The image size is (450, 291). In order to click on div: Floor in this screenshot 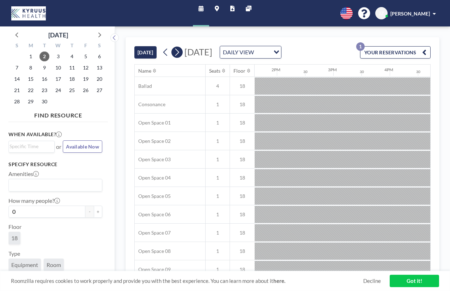, I will do `click(240, 71)`.